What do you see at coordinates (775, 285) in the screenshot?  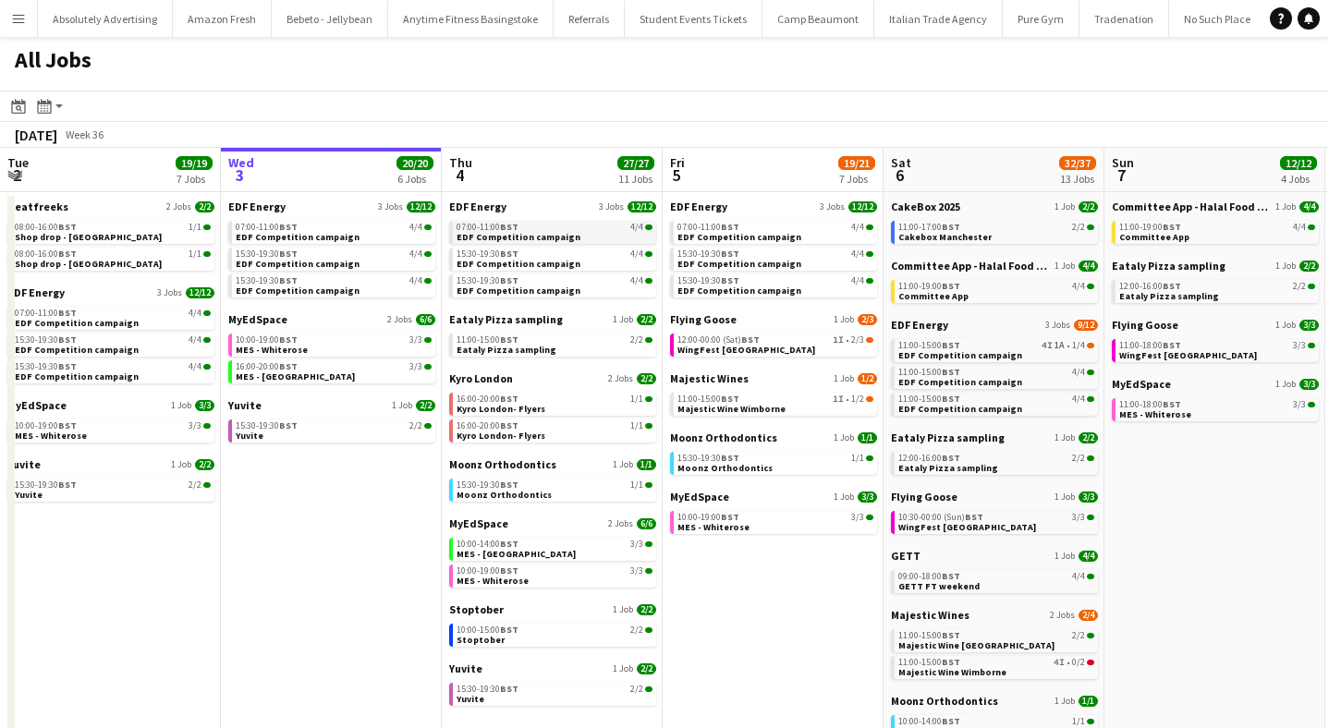 I see `a: 15:30-19:30BST4/4EDF Competition campaign` at bounding box center [775, 285].